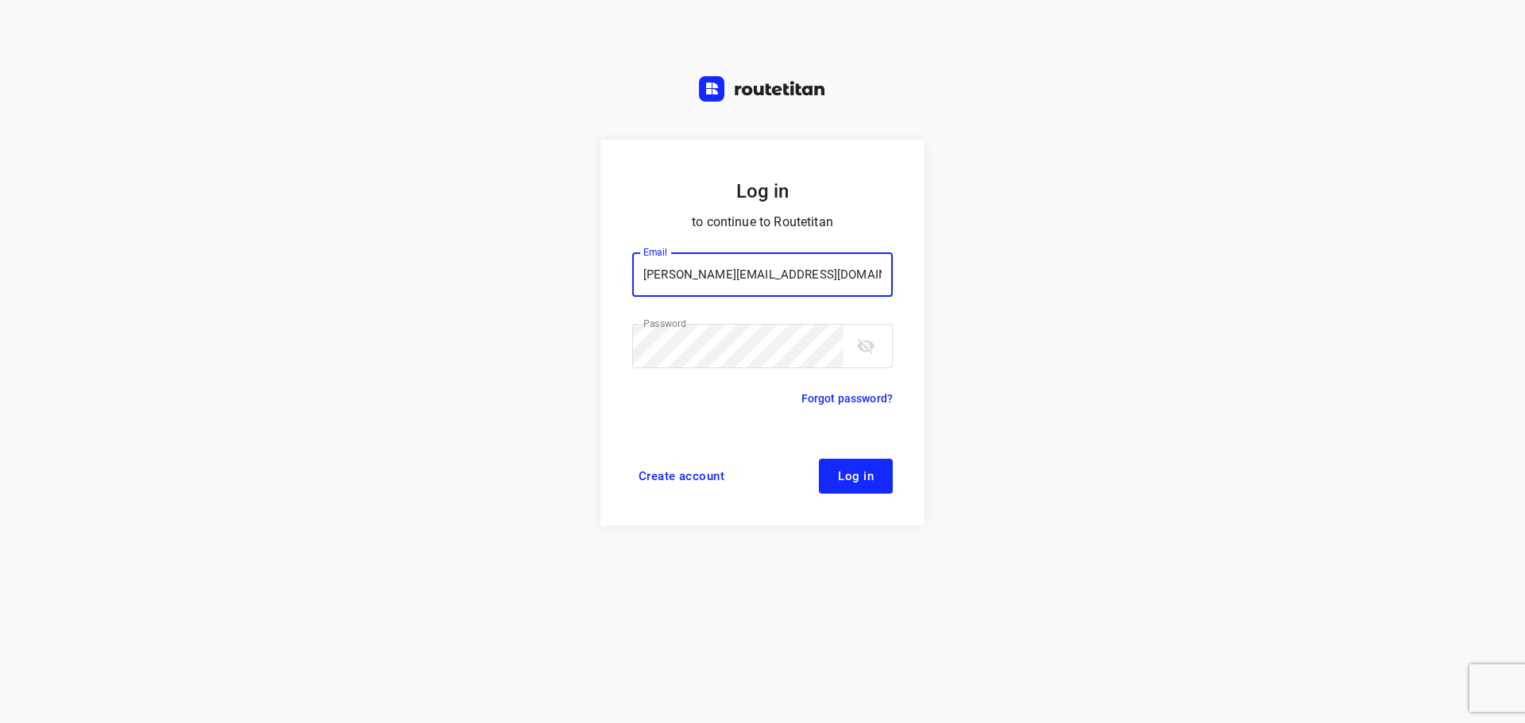 The height and width of the screenshot is (723, 1525). I want to click on span: Create account, so click(681, 476).